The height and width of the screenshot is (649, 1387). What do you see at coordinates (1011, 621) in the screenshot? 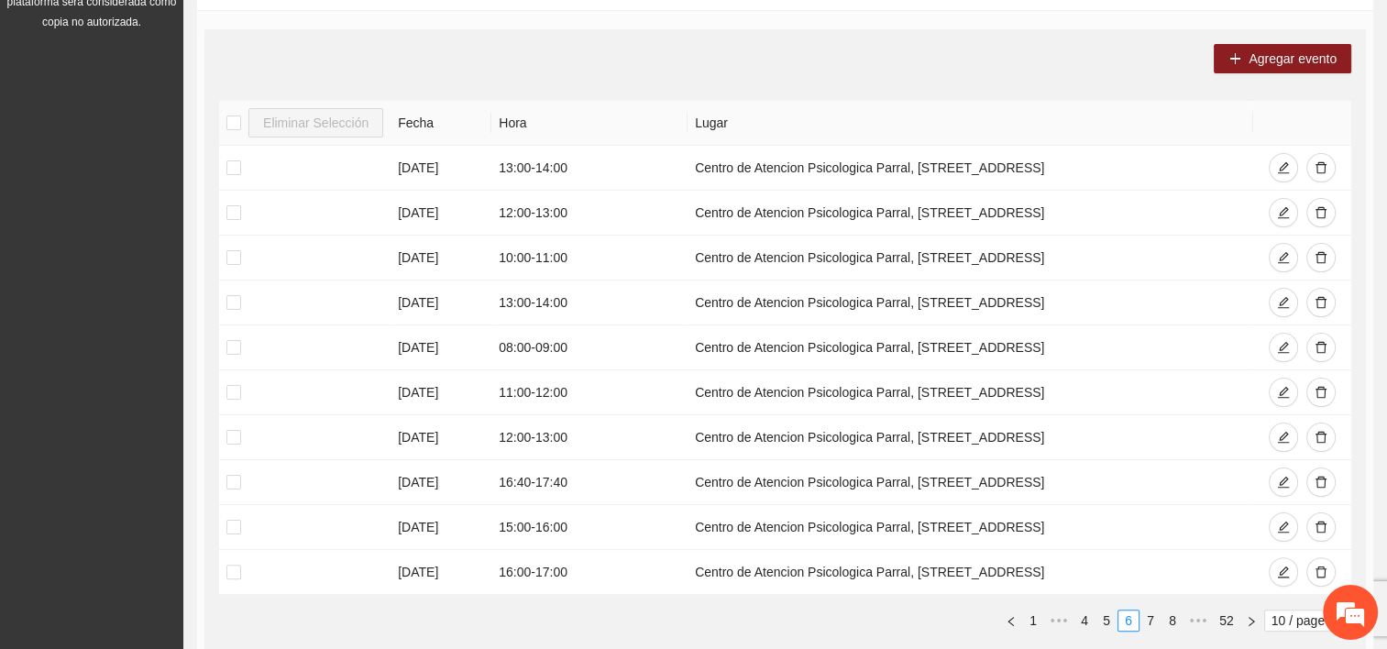
I see `li: Previous Page` at bounding box center [1011, 621].